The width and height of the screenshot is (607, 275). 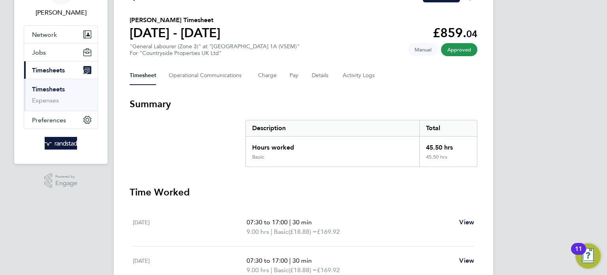 What do you see at coordinates (61, 70) in the screenshot?
I see `button: Timesheets` at bounding box center [61, 70].